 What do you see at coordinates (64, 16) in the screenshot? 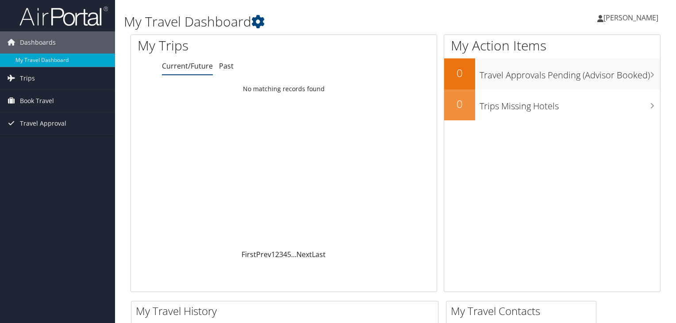
I see `img: airportal-logo.png` at bounding box center [64, 16].